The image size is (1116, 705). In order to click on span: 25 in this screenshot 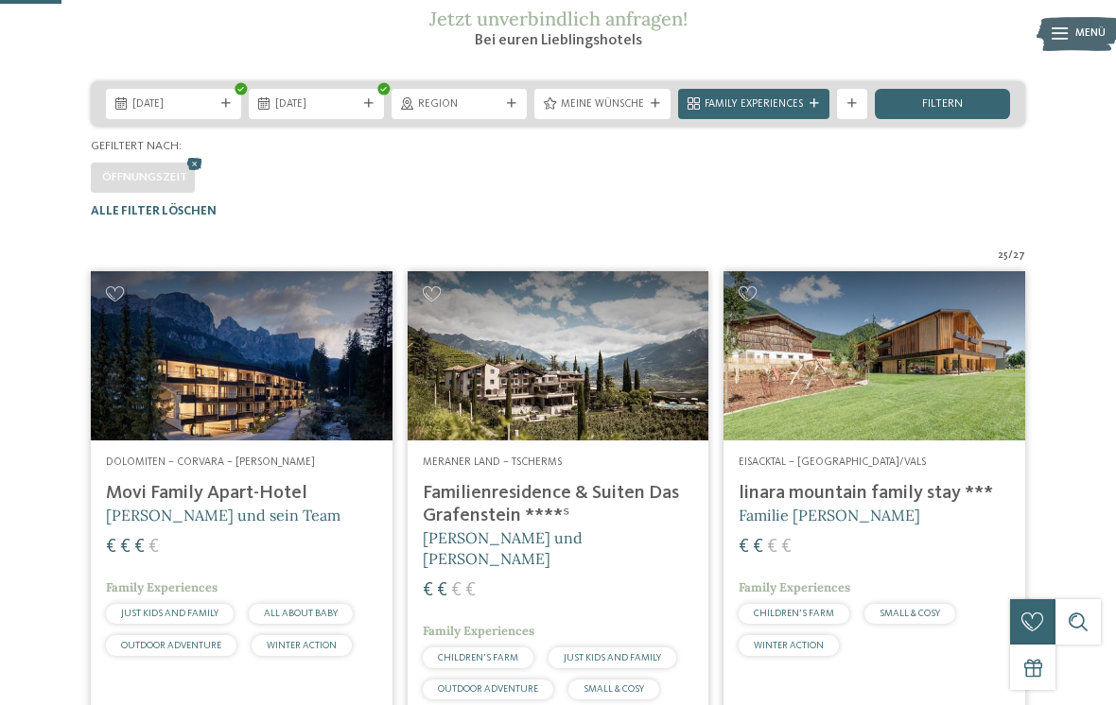, I will do `click(1002, 256)`.